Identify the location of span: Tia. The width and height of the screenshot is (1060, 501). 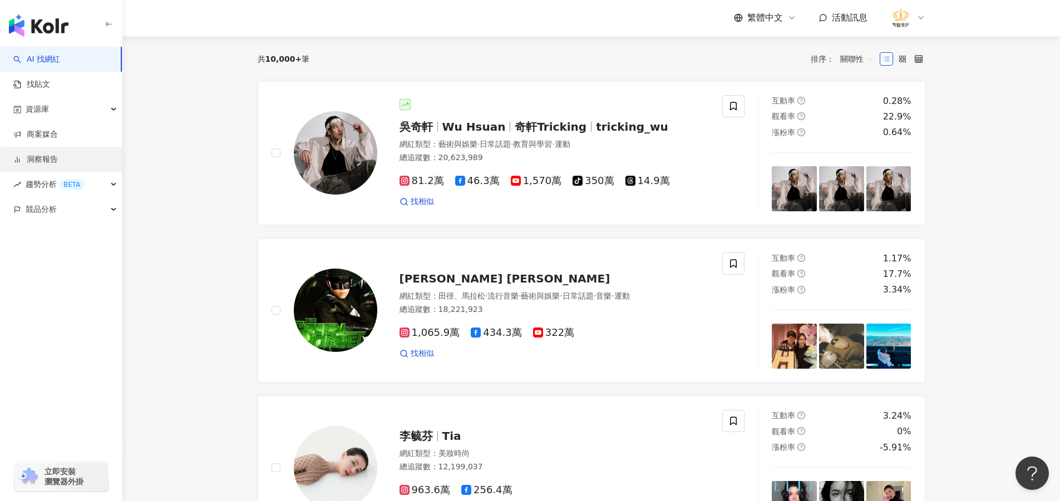
(452, 436).